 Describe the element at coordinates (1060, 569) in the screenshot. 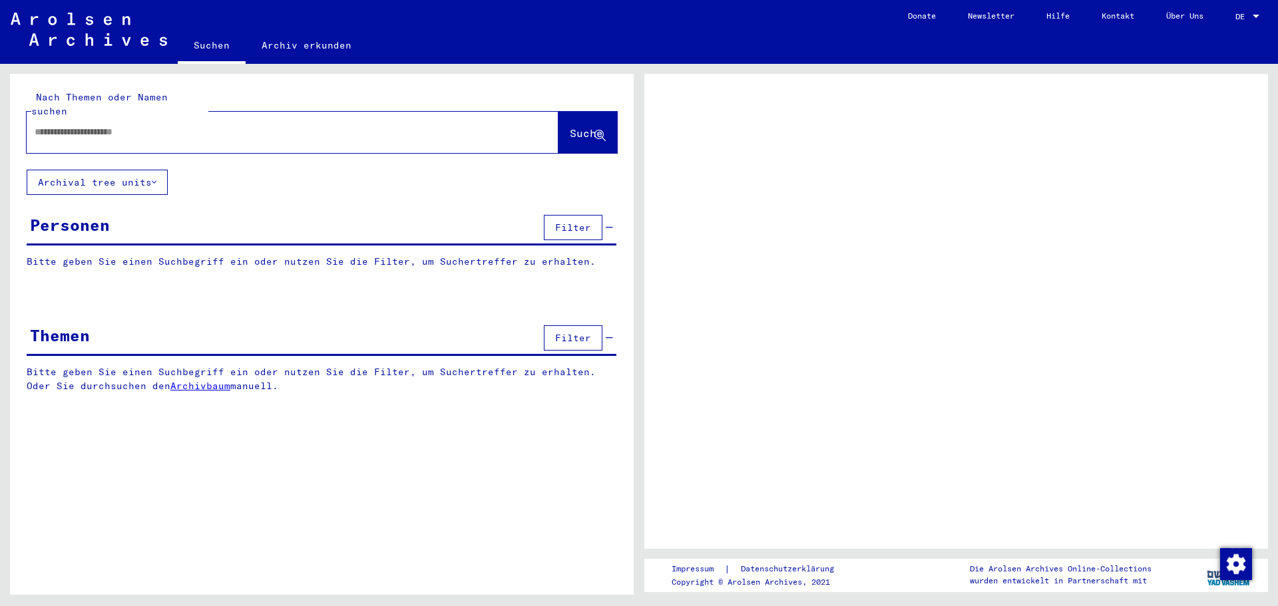

I see `p: Die Arolsen Archives Online-Collections` at that location.